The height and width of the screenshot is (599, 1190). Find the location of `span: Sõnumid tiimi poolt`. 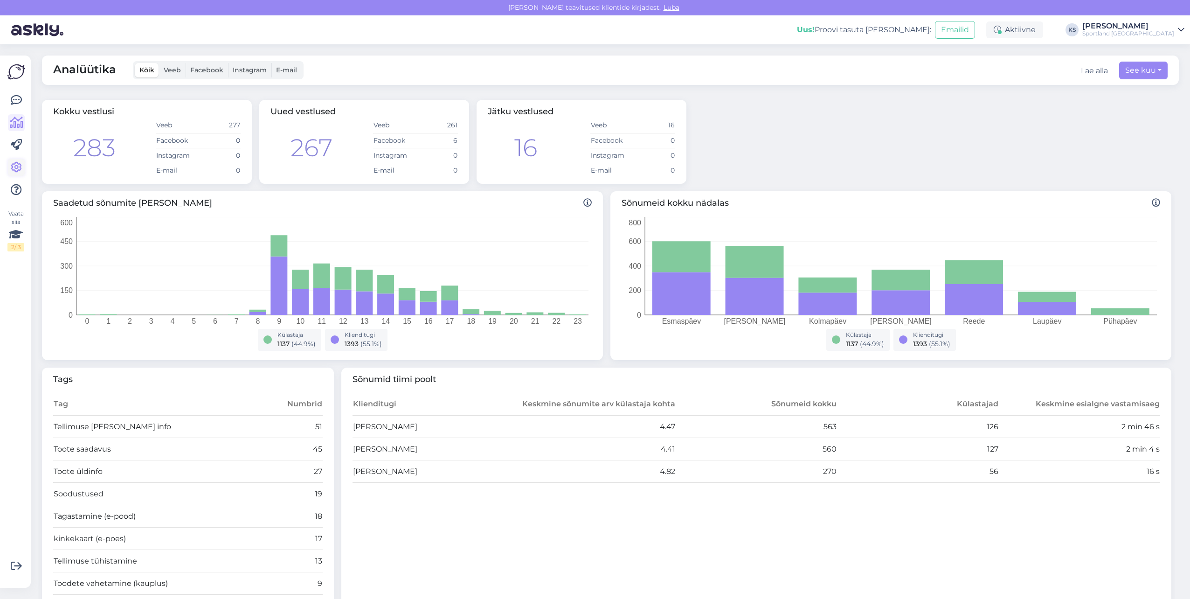

span: Sõnumid tiimi poolt is located at coordinates (756, 379).